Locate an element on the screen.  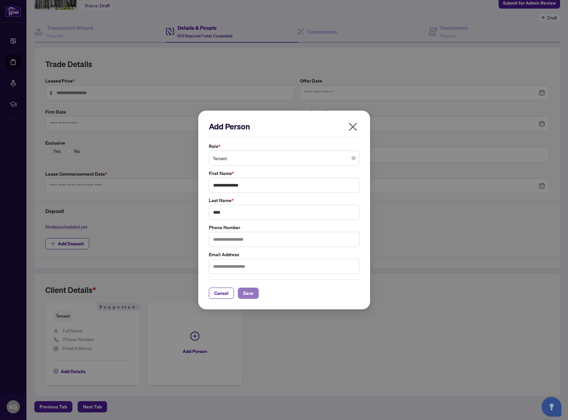
label: First Name is located at coordinates (284, 173).